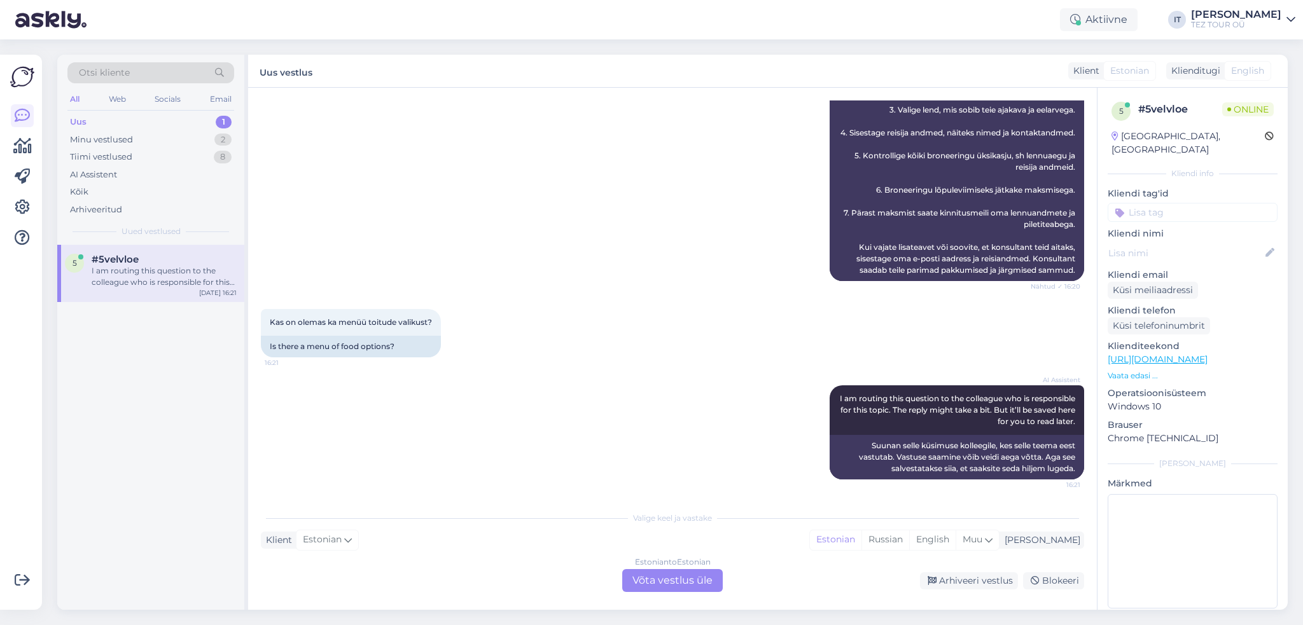 Image resolution: width=1303 pixels, height=625 pixels. Describe the element at coordinates (22, 77) in the screenshot. I see `img: Askly Logo` at that location.